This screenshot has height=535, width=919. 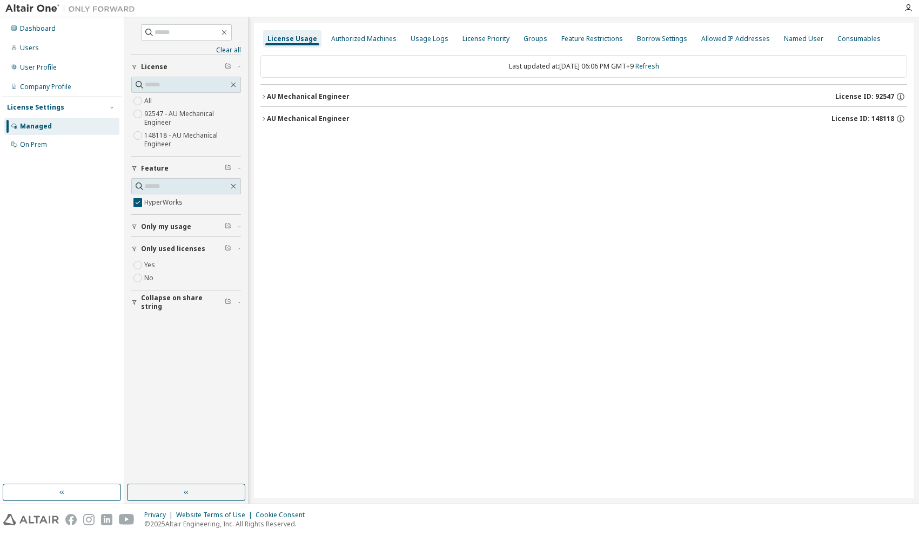 What do you see at coordinates (154, 67) in the screenshot?
I see `span: License` at bounding box center [154, 67].